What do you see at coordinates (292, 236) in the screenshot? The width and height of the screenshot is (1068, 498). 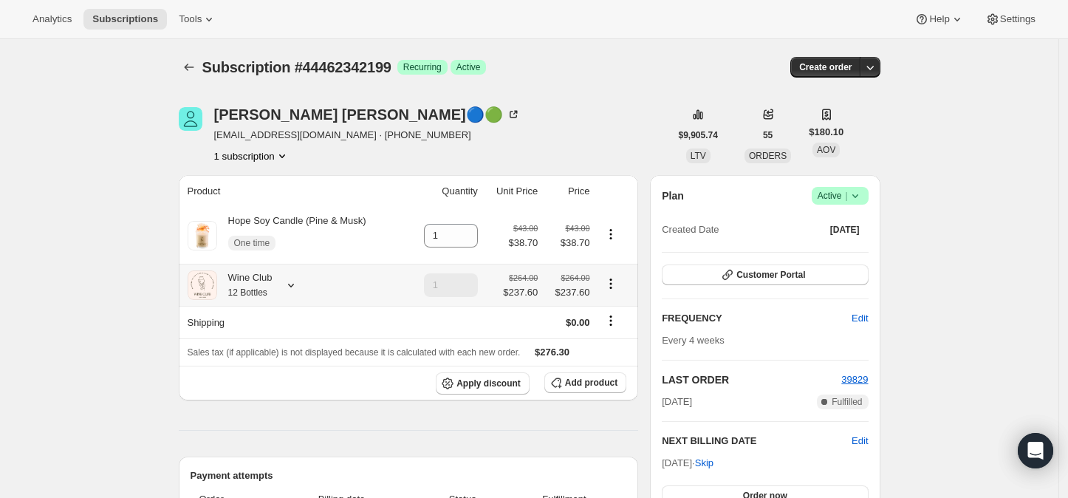 I see `div: Hope Soy Candle (Pine & Musk)` at bounding box center [292, 236].